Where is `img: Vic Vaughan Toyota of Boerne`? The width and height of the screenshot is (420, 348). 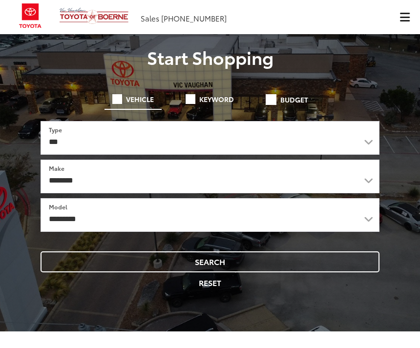 img: Vic Vaughan Toyota of Boerne is located at coordinates (94, 16).